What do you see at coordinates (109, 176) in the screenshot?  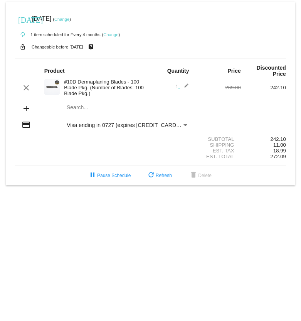 I see `span: Pause Schedule` at bounding box center [109, 176].